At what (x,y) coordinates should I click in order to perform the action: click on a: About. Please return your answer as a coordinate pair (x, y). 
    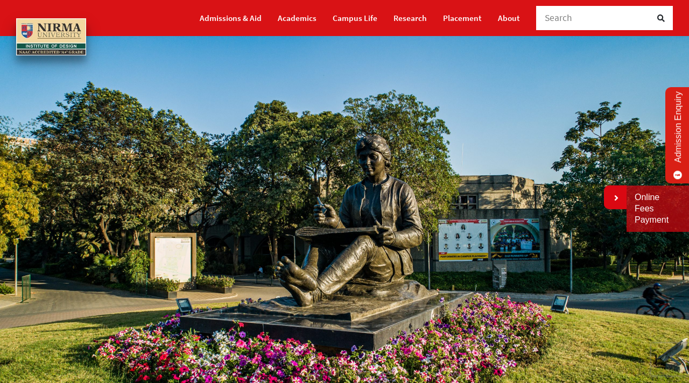
    Looking at the image, I should click on (508, 18).